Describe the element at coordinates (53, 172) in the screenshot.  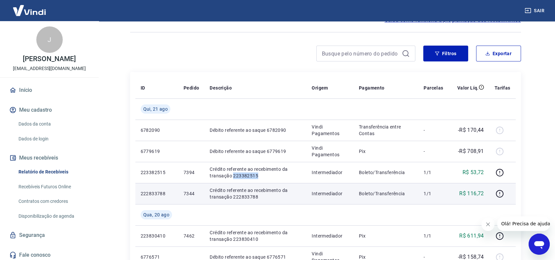
I see `a: Relatório de Recebíveis` at that location.